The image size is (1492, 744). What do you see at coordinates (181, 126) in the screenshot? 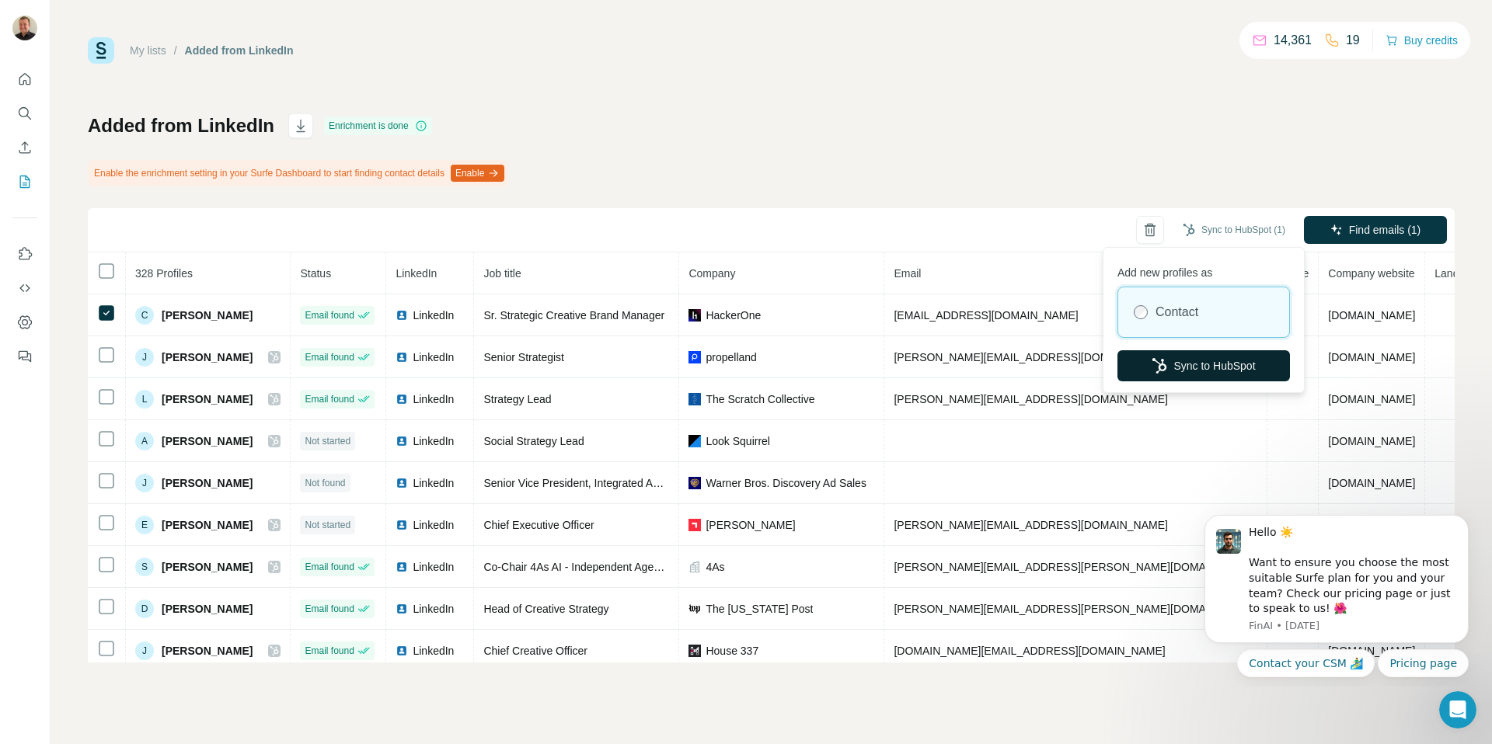
I see `h1: Added from LinkedIn` at bounding box center [181, 126].